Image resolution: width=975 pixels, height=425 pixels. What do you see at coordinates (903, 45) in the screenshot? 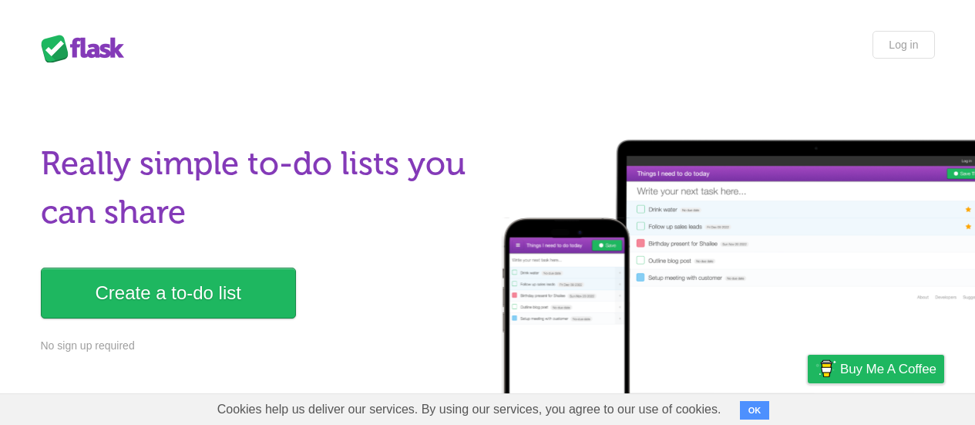
I see `a: Log in` at bounding box center [903, 45].